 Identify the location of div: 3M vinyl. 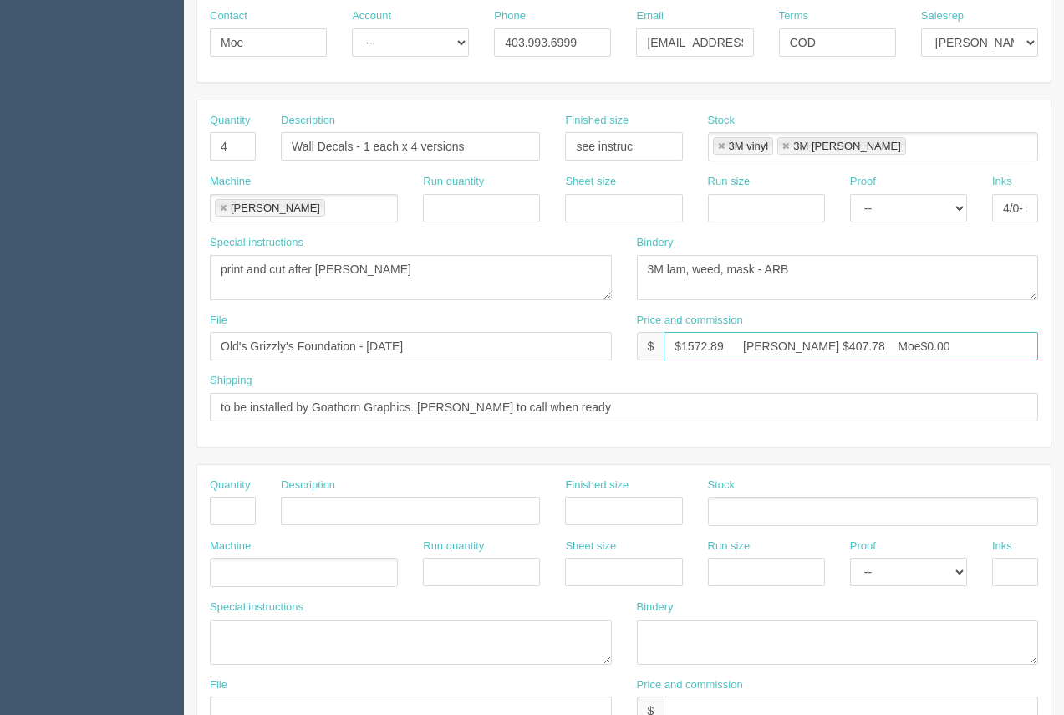
(749, 145).